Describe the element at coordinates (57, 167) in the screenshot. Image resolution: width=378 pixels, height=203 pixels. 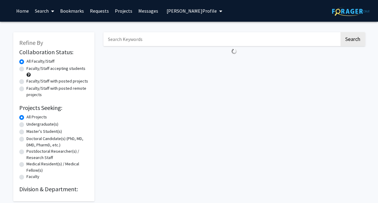
I see `label: Medical Resident(s) / Medical Fellow(s)` at that location.